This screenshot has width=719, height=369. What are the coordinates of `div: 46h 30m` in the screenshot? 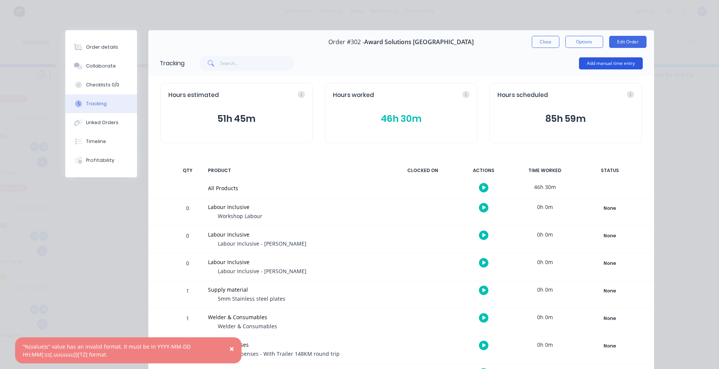 It's located at (545, 187).